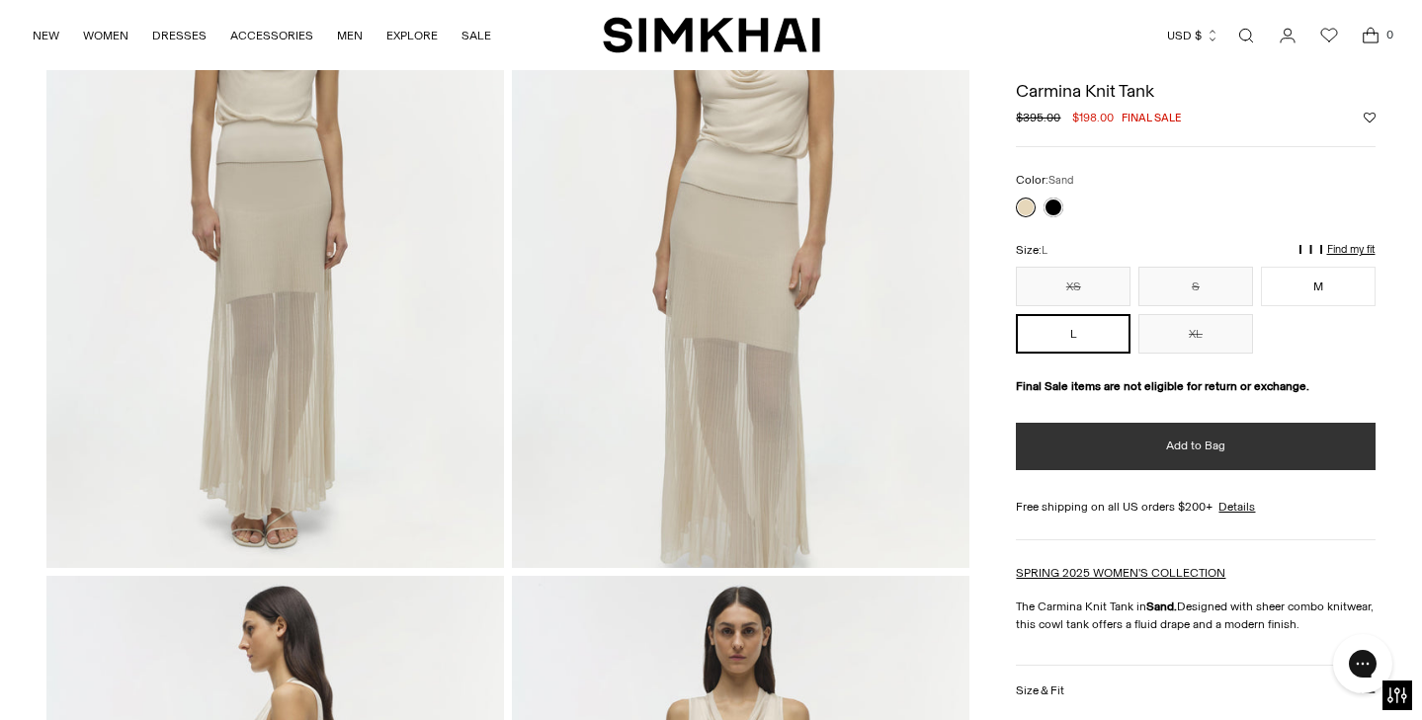  I want to click on a: NEW, so click(45, 36).